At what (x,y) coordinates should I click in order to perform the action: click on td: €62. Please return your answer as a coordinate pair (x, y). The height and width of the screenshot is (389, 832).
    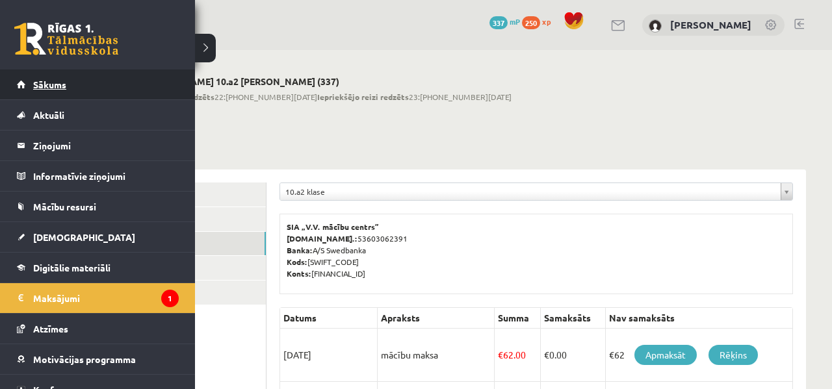
    Looking at the image, I should click on (699, 356).